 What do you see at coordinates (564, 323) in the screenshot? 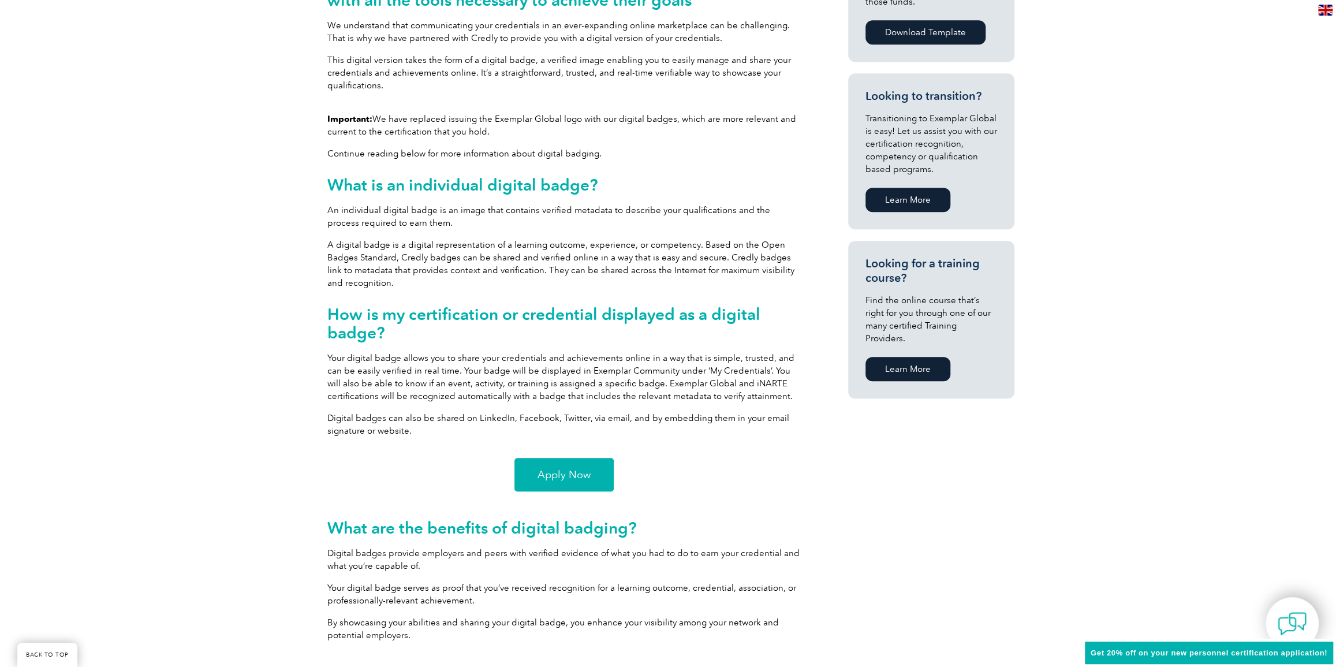
I see `h2: How is my certification or credential displayed as a digital badge?` at bounding box center [564, 323].